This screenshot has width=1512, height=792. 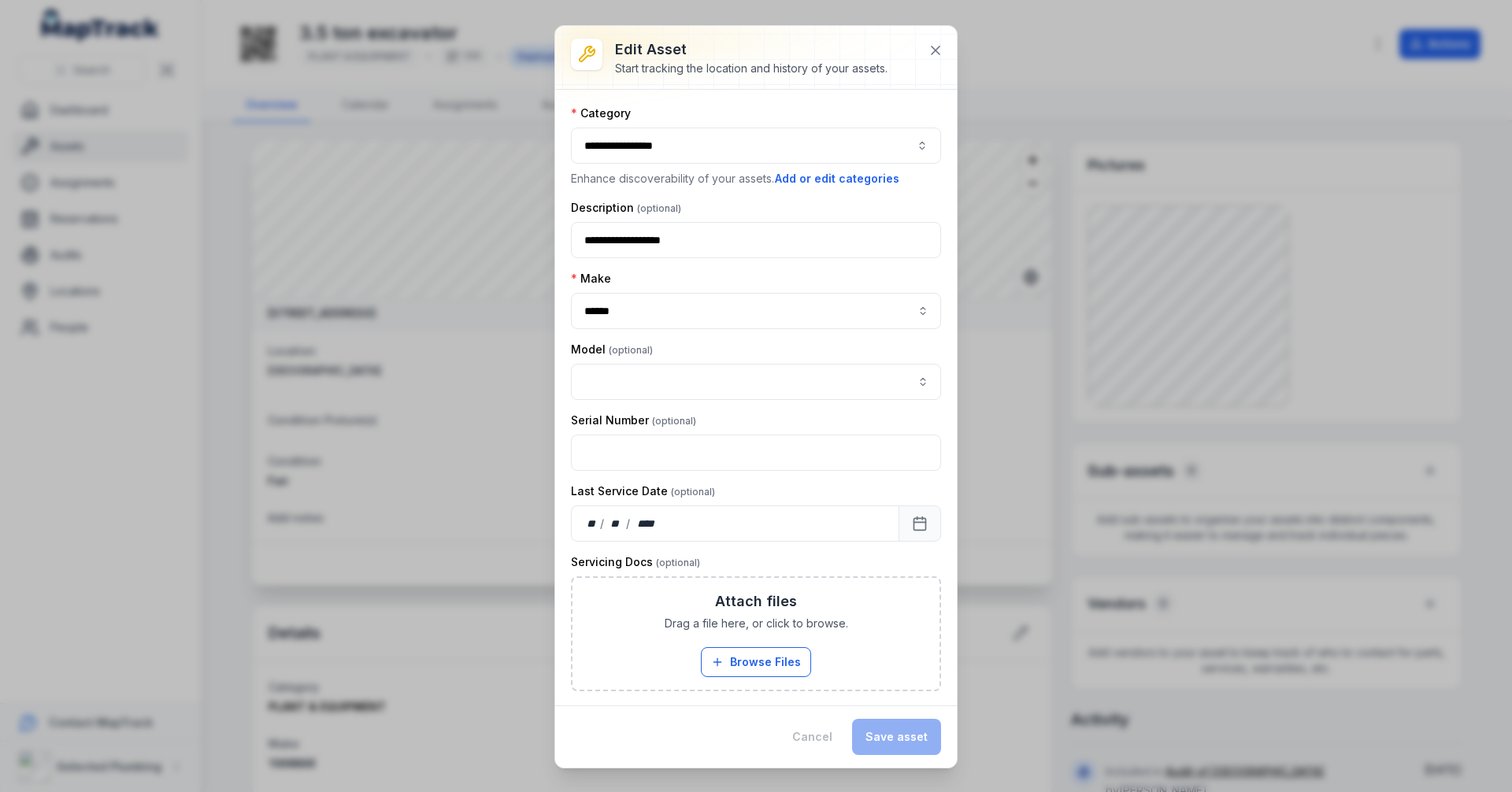 I want to click on label: Category, so click(x=600, y=113).